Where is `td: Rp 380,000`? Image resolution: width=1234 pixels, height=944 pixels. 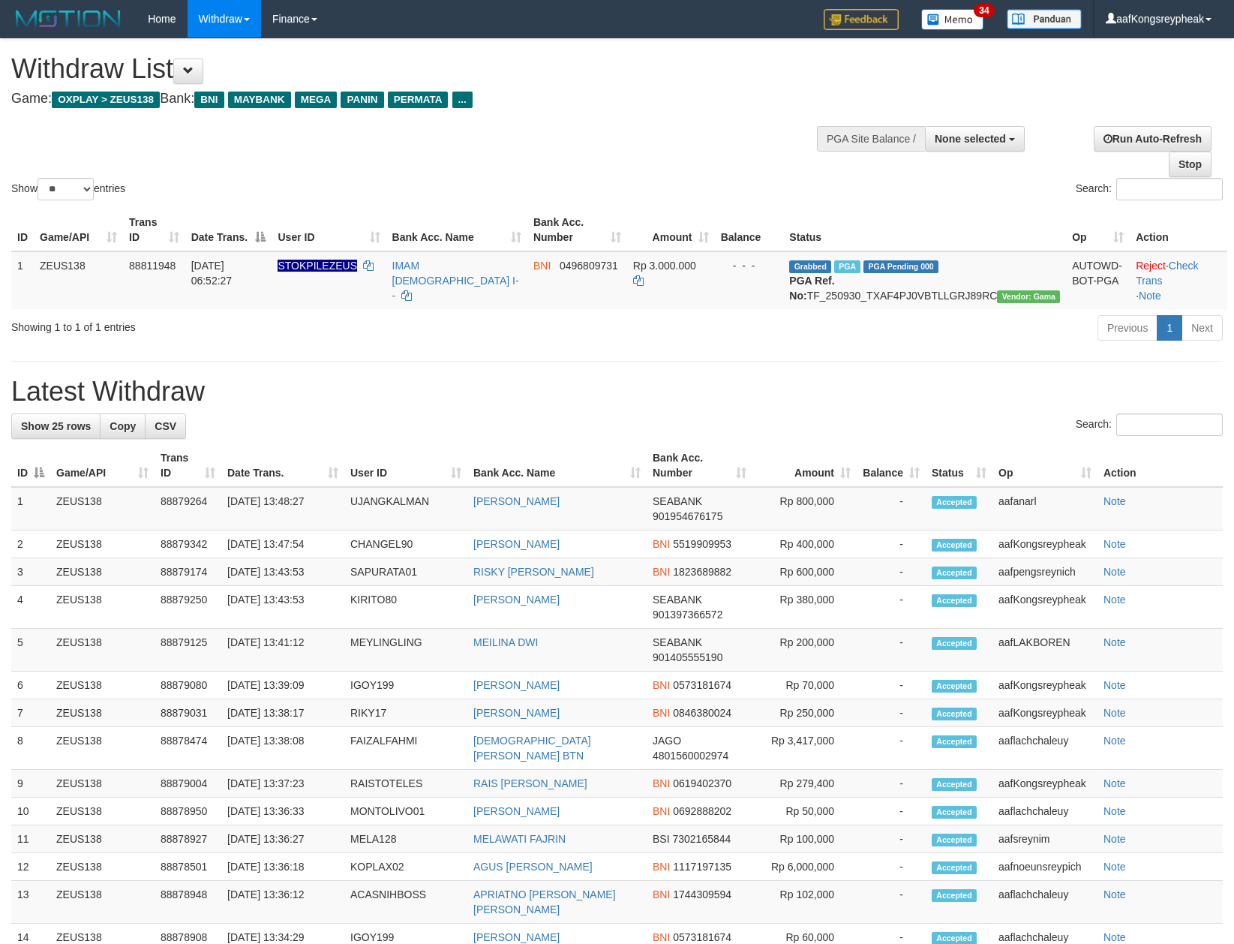
td: Rp 380,000 is located at coordinates (804, 607).